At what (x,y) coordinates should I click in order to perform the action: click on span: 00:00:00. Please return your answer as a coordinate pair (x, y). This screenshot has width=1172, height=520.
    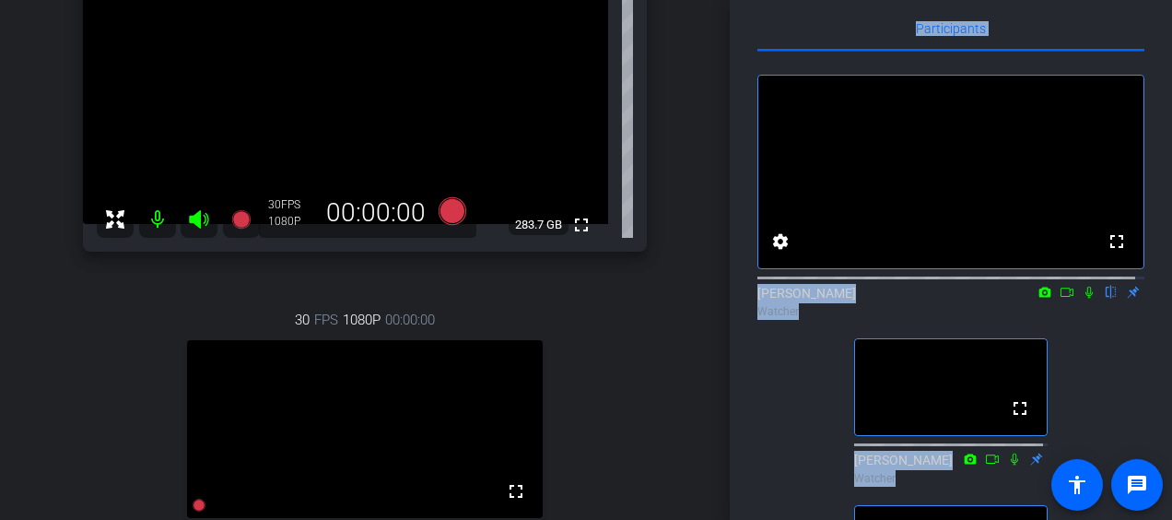
    Looking at the image, I should click on (410, 320).